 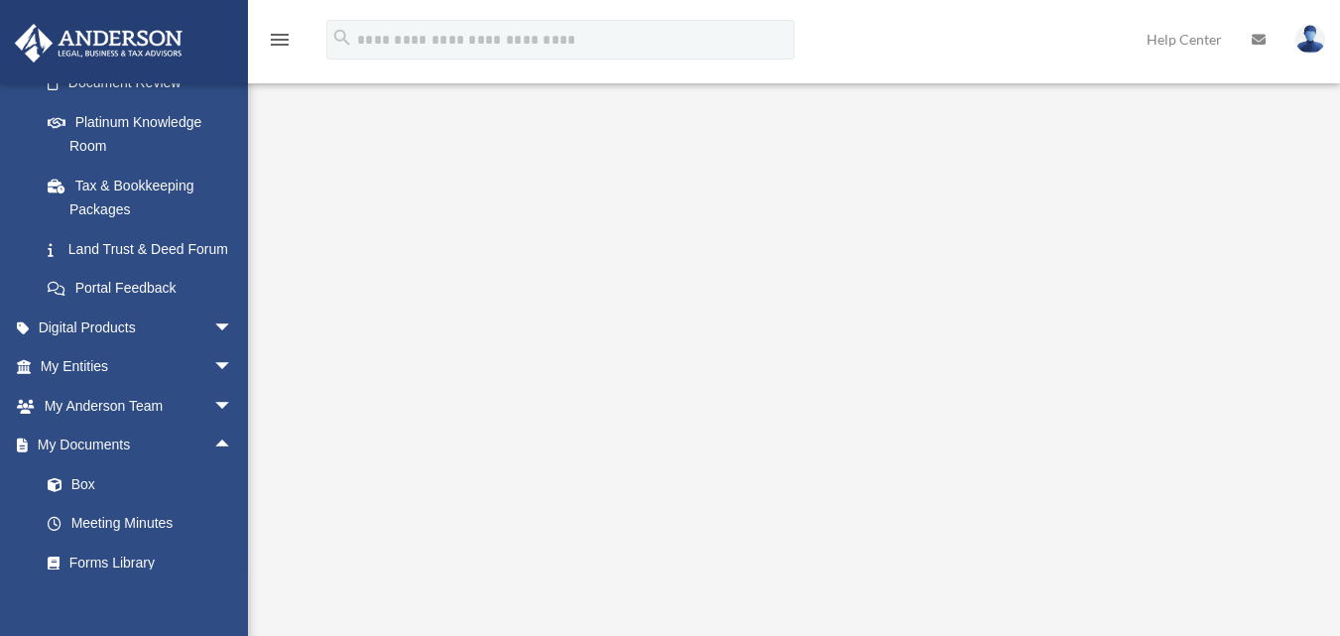 What do you see at coordinates (138, 367) in the screenshot?
I see `a: My Entitiesarrow_drop_down` at bounding box center [138, 367].